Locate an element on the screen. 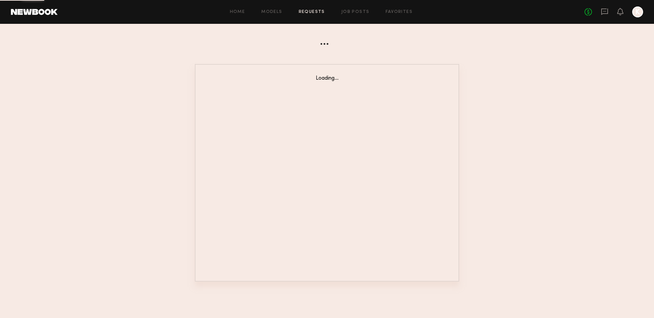  div: Loading... is located at coordinates (327, 78).